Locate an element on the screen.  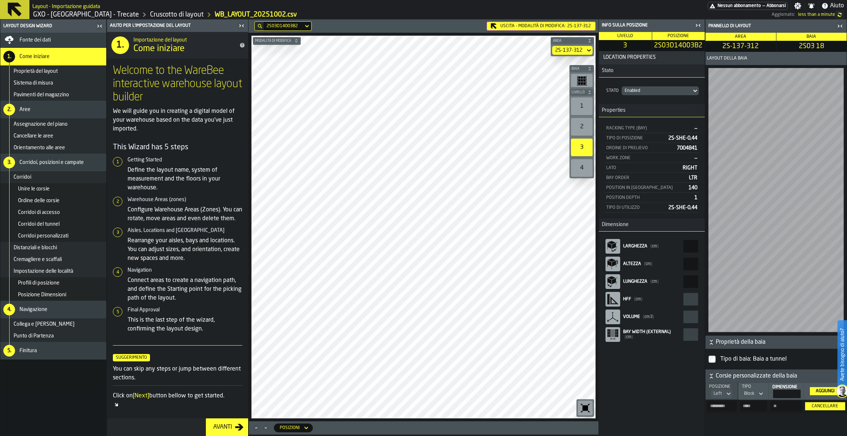
span: Location Properties is located at coordinates (652, 57).